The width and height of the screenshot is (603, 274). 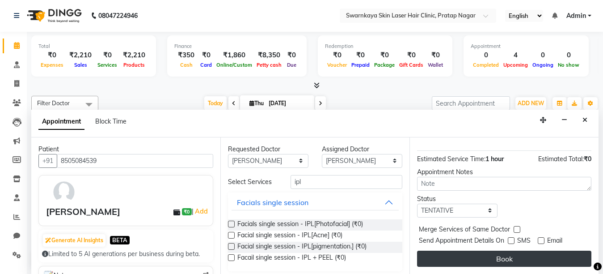 What do you see at coordinates (515, 65) in the screenshot?
I see `span: Upcoming` at bounding box center [515, 65].